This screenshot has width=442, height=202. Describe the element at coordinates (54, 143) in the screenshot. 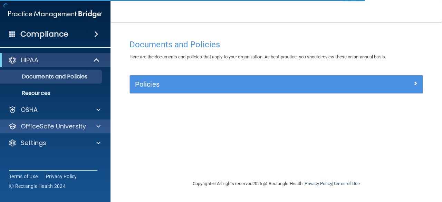

I see `a: Settings` at that location.